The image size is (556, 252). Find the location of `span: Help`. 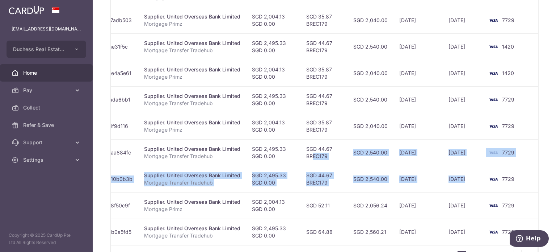

span: Help is located at coordinates (24, 8).